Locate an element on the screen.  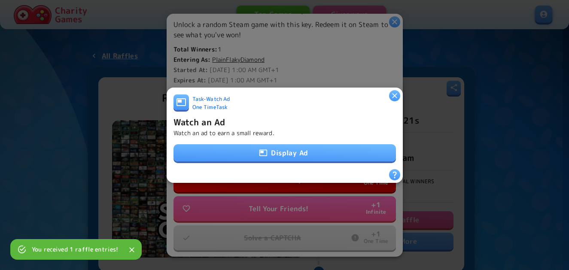
button: Close is located at coordinates (132, 250).